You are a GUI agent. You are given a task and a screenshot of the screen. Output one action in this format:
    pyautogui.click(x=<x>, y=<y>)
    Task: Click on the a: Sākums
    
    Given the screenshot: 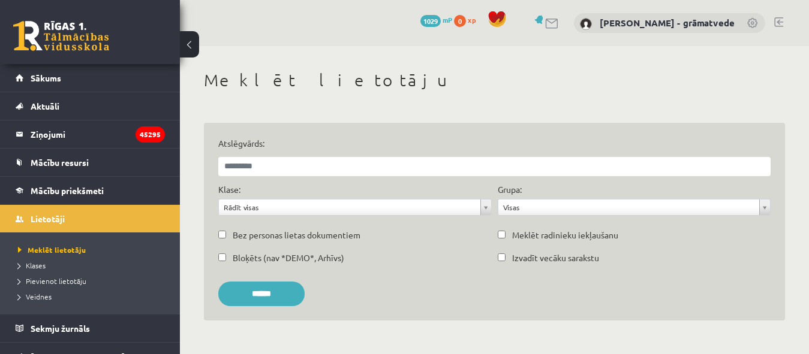 What is the action you would take?
    pyautogui.click(x=90, y=78)
    